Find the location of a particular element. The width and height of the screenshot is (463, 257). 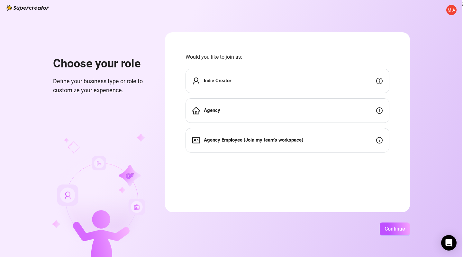

span: Define your business type or role to customize your experience. is located at coordinates (101, 86).